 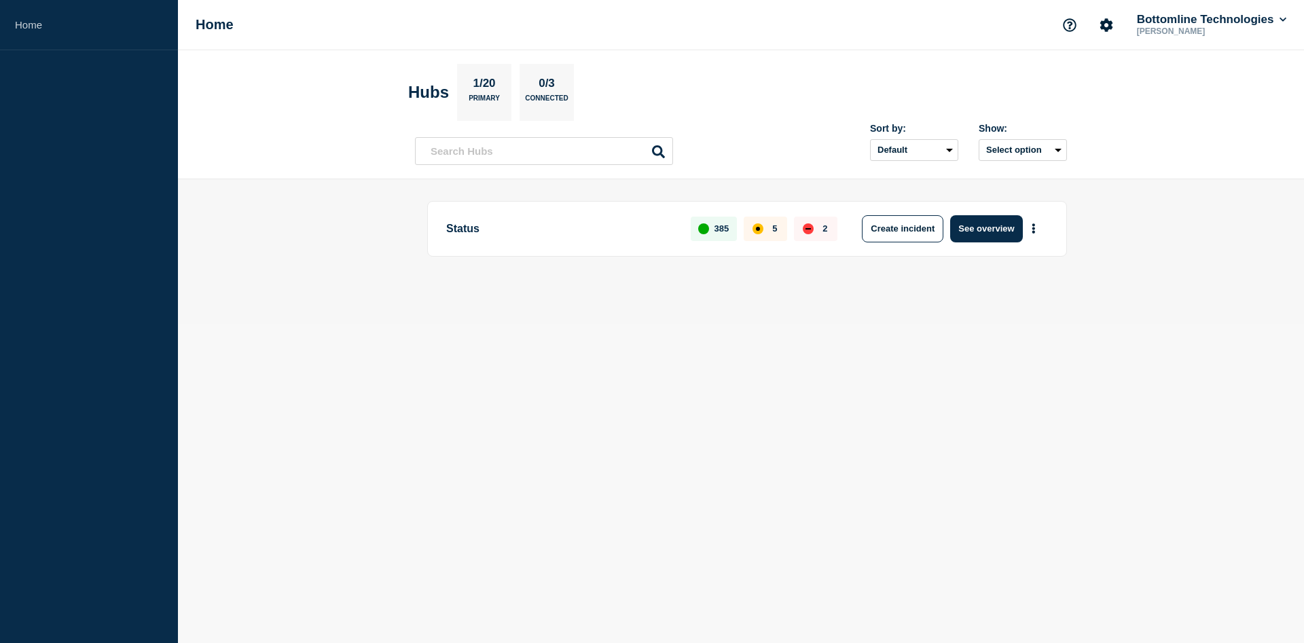 What do you see at coordinates (1023, 150) in the screenshot?
I see `button: Select option` at bounding box center [1023, 150].